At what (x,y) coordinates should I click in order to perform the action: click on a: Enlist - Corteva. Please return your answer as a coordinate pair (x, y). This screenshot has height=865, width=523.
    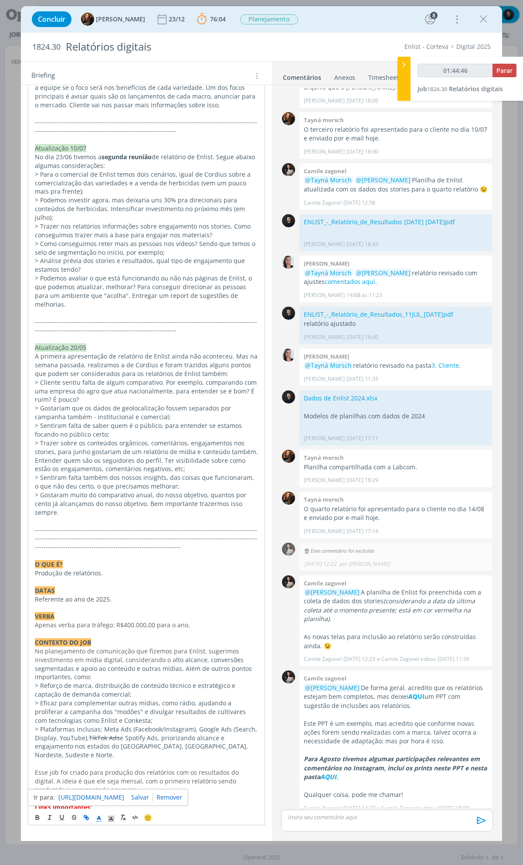
    Looking at the image, I should click on (427, 46).